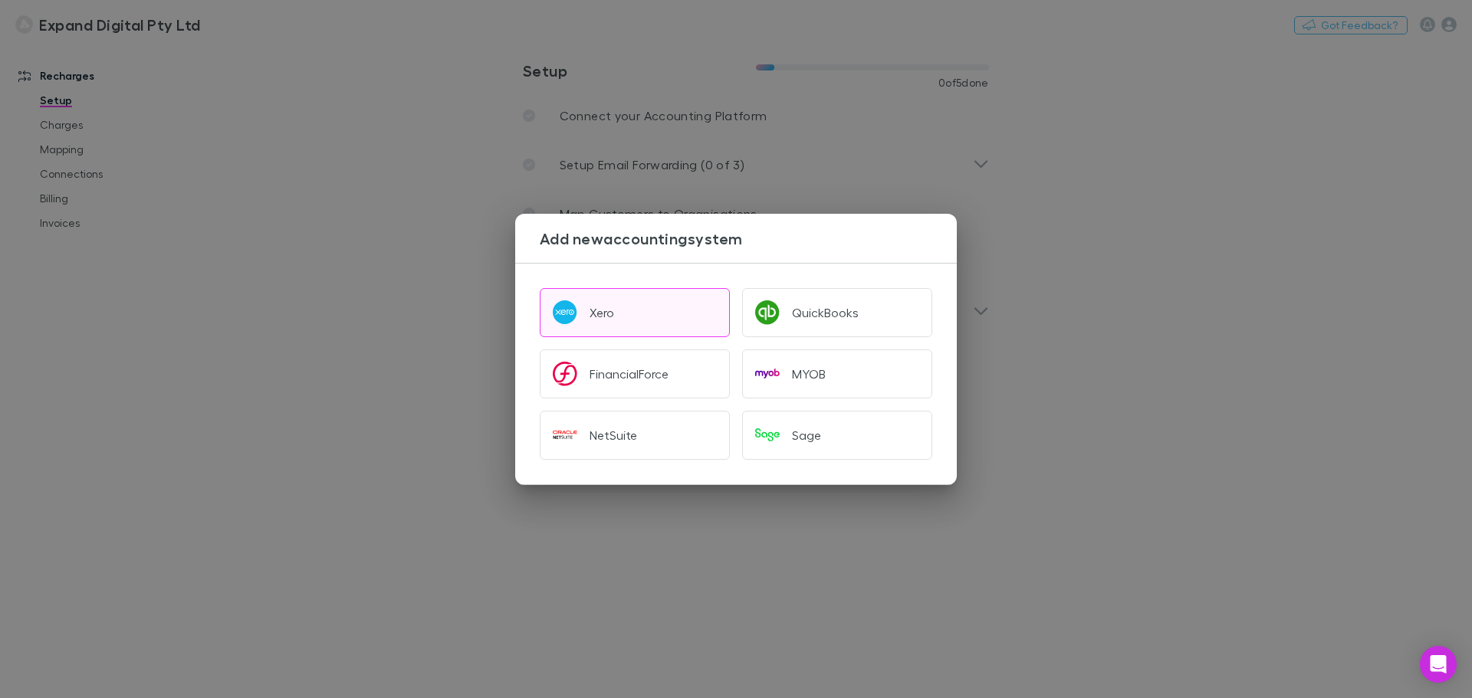 The image size is (1472, 698). I want to click on button: Sage, so click(837, 435).